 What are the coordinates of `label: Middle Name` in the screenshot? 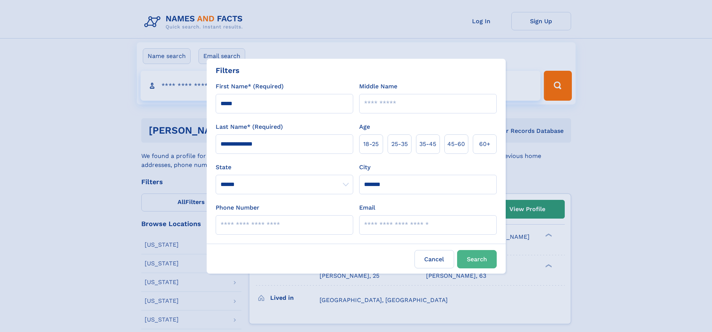 It's located at (378, 86).